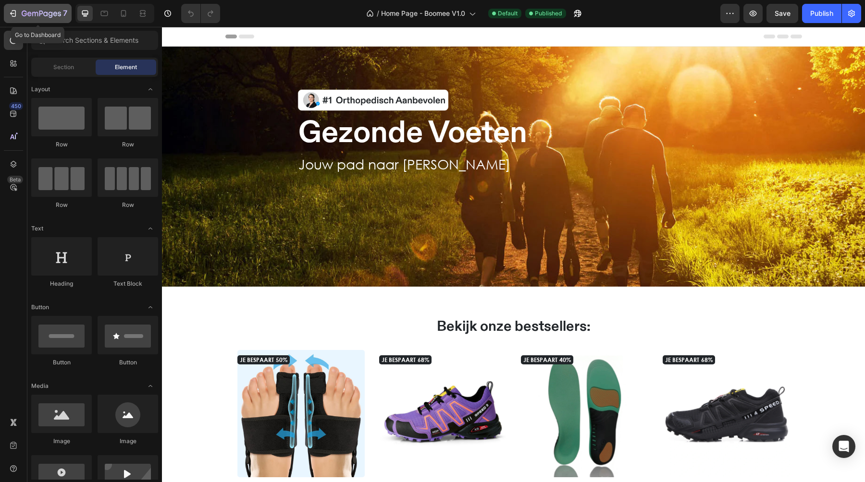 Image resolution: width=865 pixels, height=482 pixels. What do you see at coordinates (548, 13) in the screenshot?
I see `span: Published` at bounding box center [548, 13].